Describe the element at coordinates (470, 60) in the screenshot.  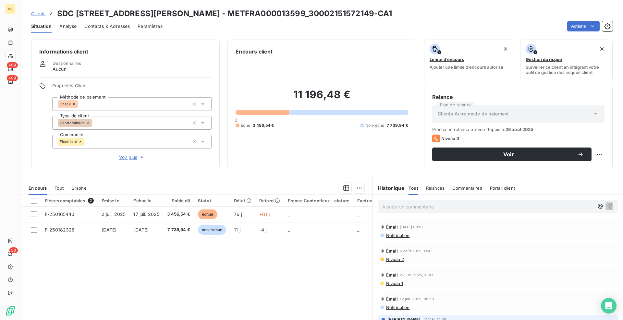
I see `button: Limite d’encoursAjouter une limite d’encours autorisé` at that location.